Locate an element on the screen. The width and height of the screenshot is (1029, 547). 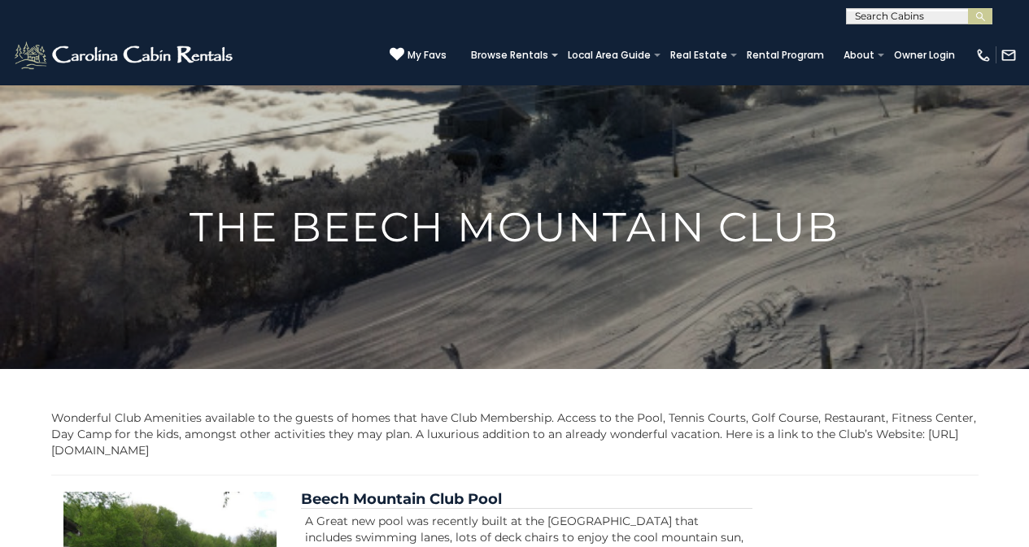
p: Wonderful Club Amenities available to the guests of homes that have Club Membership. Access to th... is located at coordinates (515, 434).